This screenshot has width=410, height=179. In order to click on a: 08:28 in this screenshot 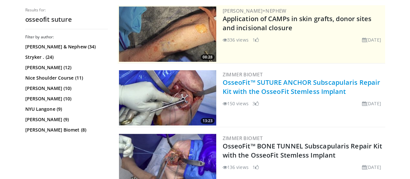, I will do `click(168, 34)`.